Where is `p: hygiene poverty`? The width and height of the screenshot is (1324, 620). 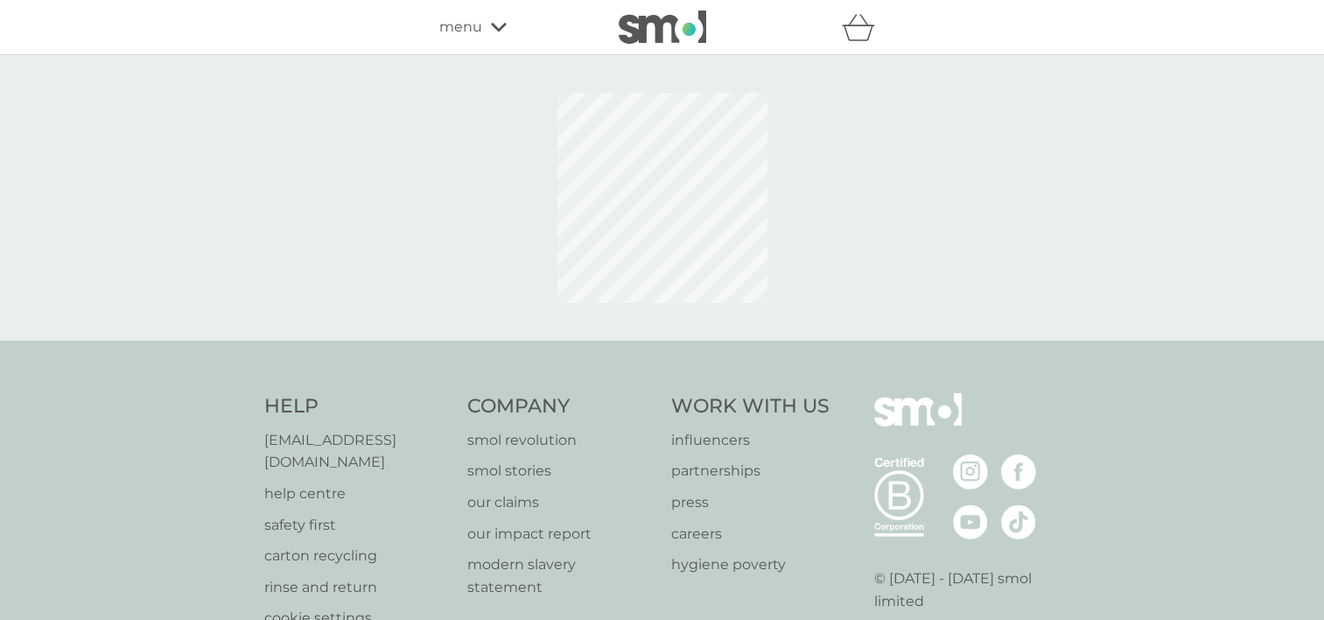
p: hygiene poverty is located at coordinates (750, 565).